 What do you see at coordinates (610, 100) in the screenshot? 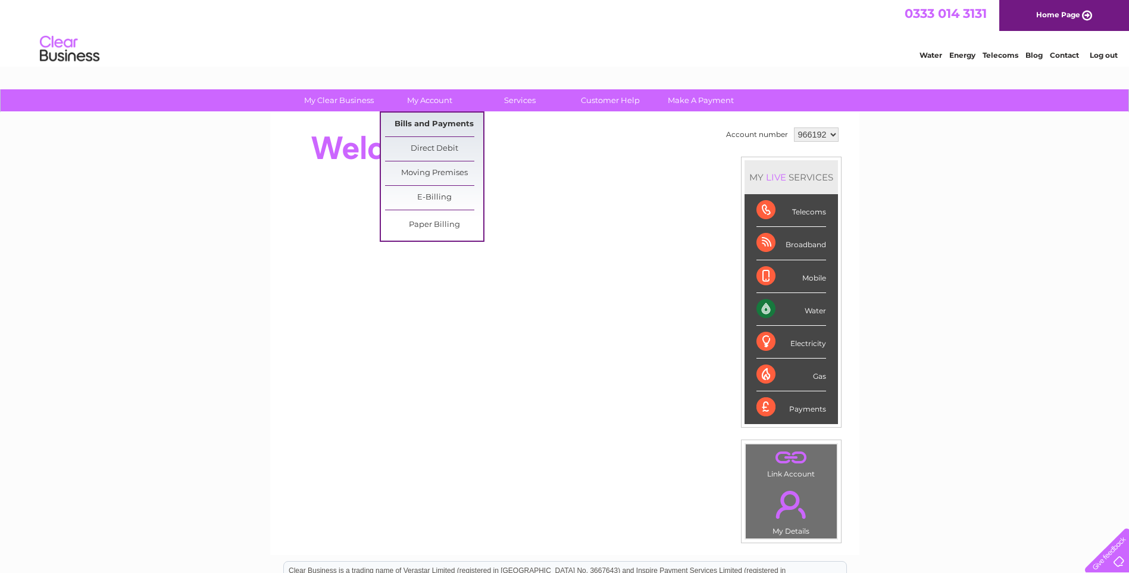
I see `a: Customer Help` at bounding box center [610, 100].